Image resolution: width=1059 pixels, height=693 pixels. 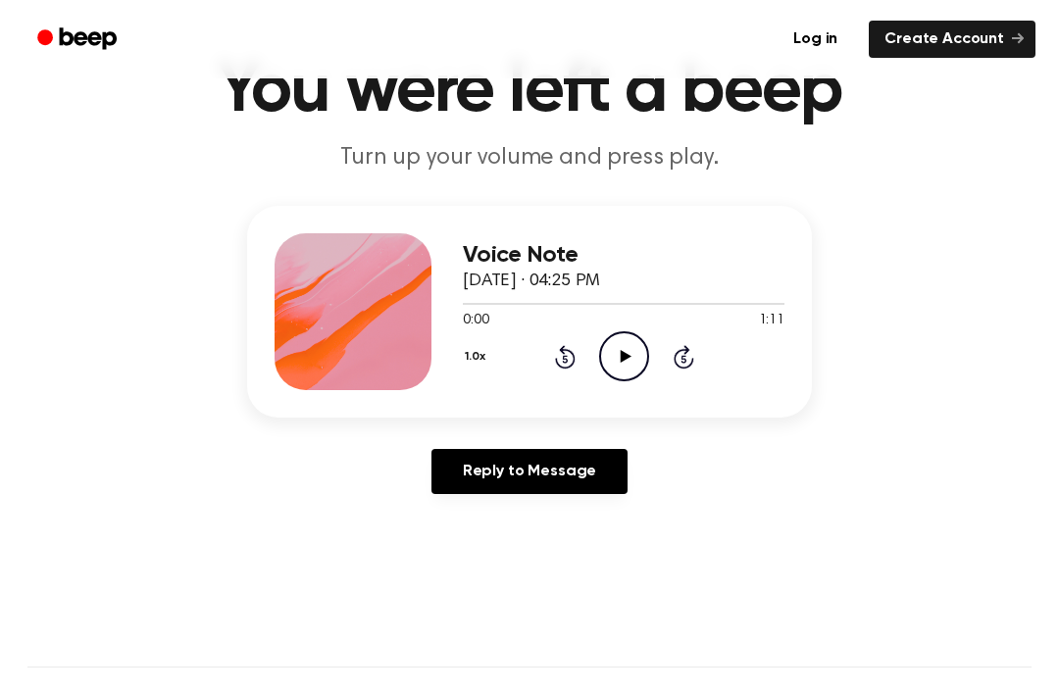 What do you see at coordinates (772, 321) in the screenshot?
I see `span: 1:11` at bounding box center [772, 321].